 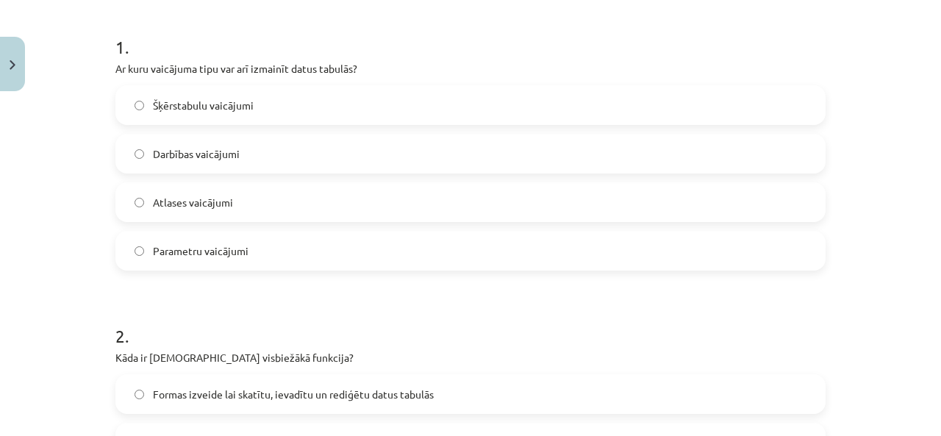 I want to click on h1: 1 ., so click(x=470, y=34).